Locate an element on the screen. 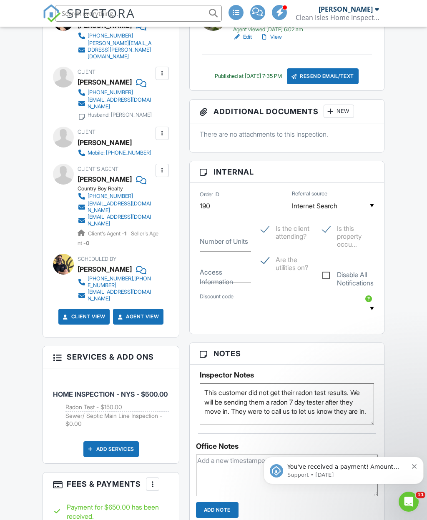 This screenshot has width=427, height=520. div: Country Boy Realty is located at coordinates (118, 189).